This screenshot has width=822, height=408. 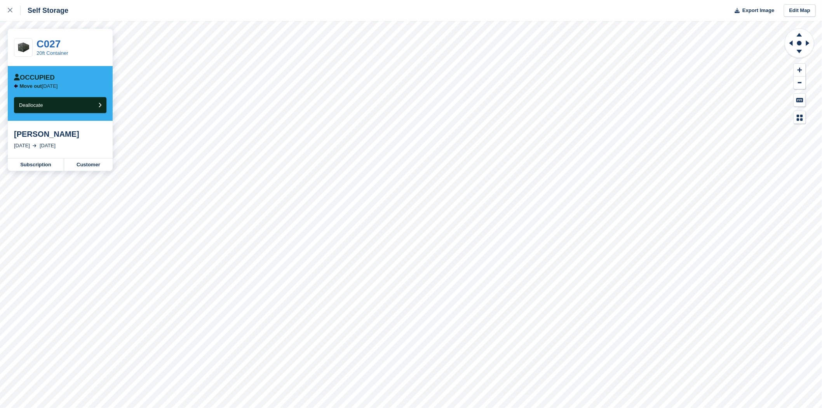 I want to click on button: Zoom In, so click(x=800, y=70).